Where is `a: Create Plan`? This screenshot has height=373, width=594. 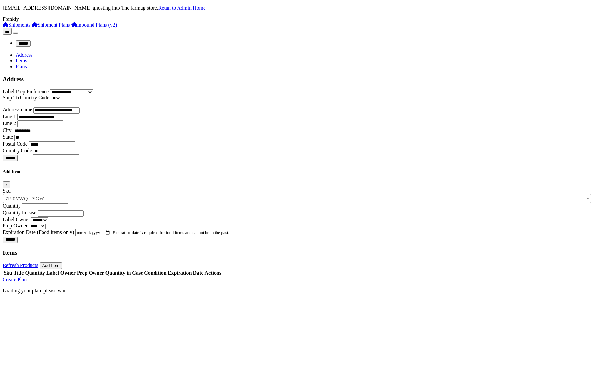
a: Create Plan is located at coordinates (15, 279).